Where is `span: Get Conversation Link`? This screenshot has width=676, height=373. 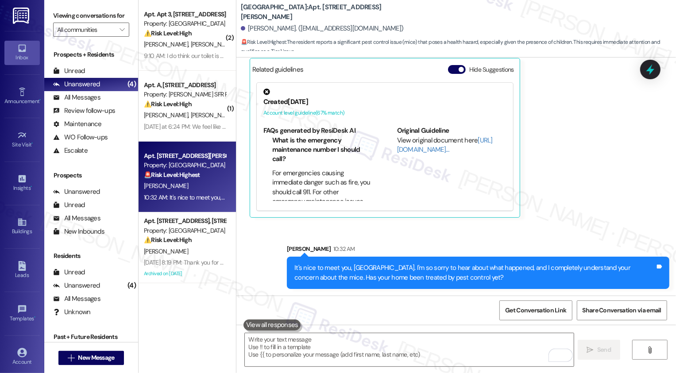
span: Get Conversation Link is located at coordinates (536, 310).